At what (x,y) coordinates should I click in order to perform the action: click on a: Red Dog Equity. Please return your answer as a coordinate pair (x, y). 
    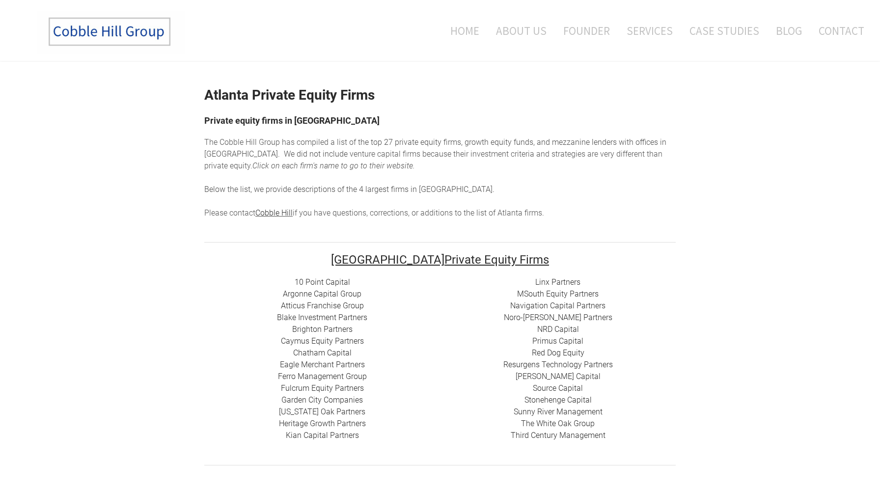
    Looking at the image, I should click on (558, 352).